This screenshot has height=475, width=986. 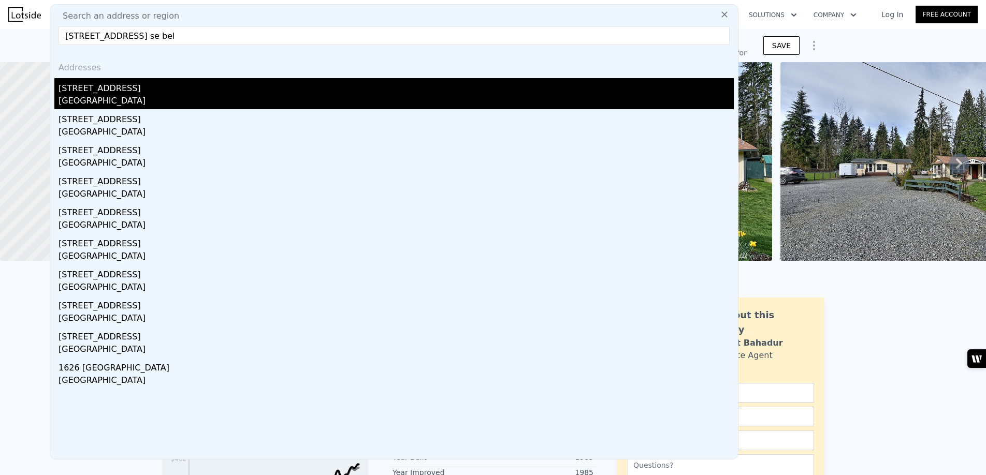 I want to click on button: Solutions, so click(x=773, y=15).